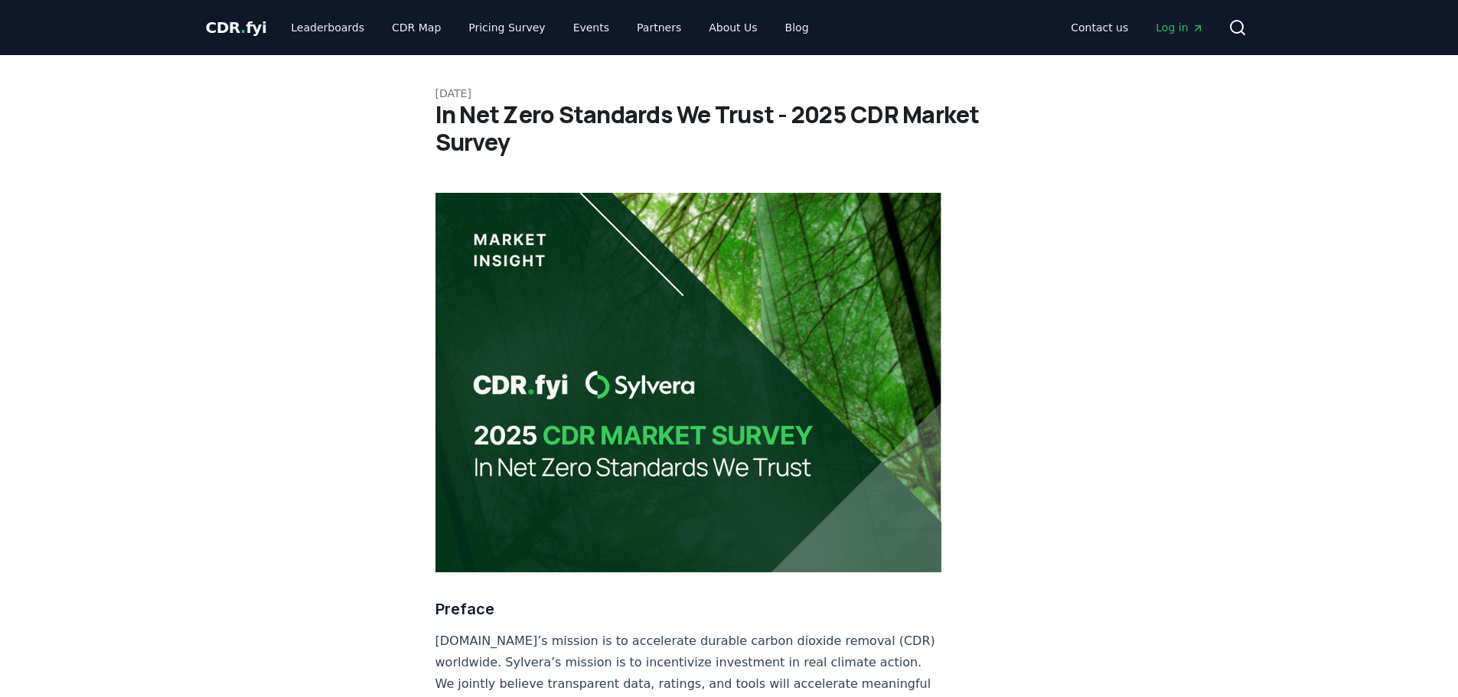  What do you see at coordinates (1179, 28) in the screenshot?
I see `a: Log in` at bounding box center [1179, 28].